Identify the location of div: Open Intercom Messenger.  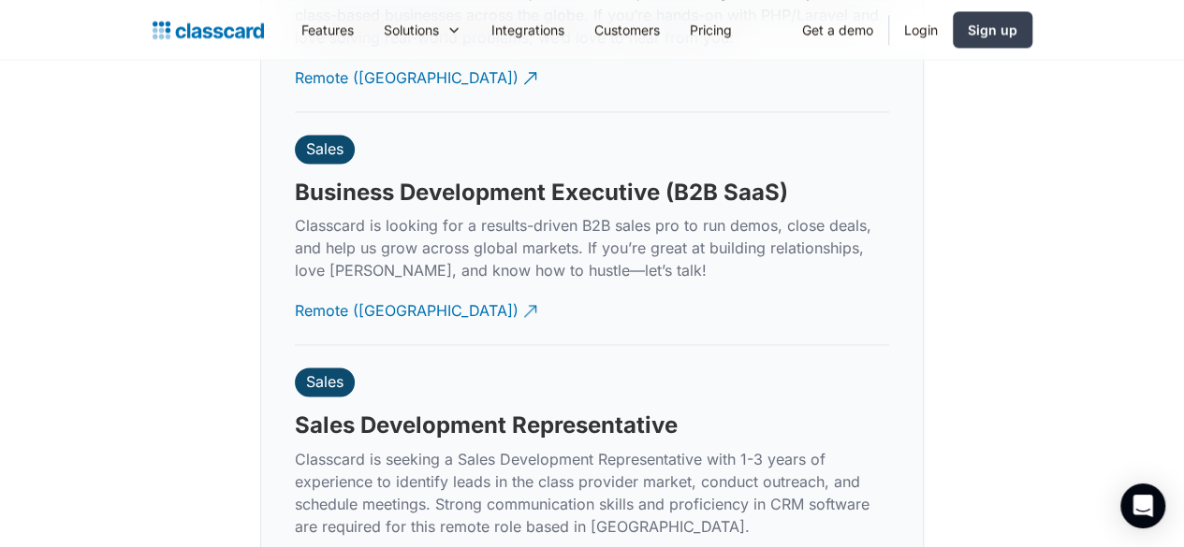
(1143, 506).